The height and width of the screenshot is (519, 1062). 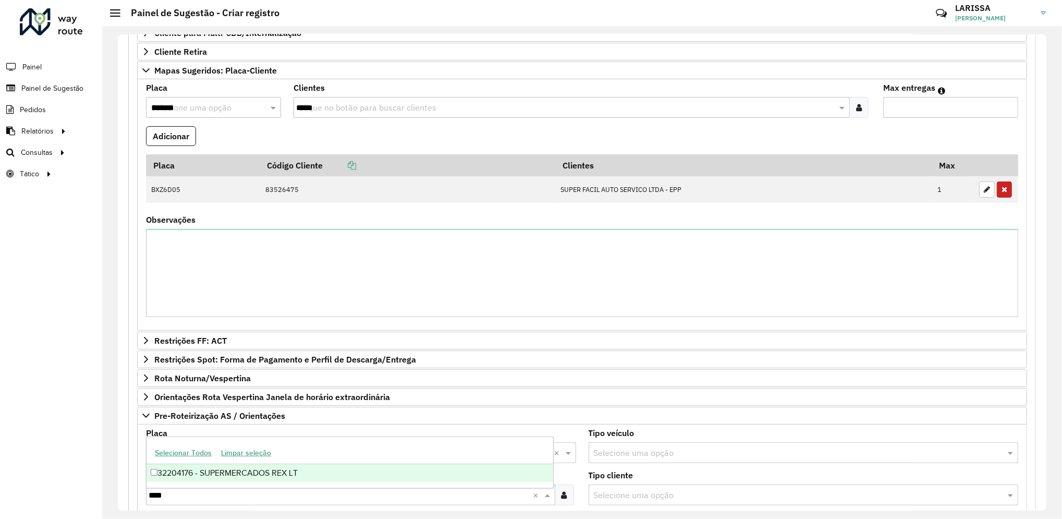 I want to click on em: Máximo de clientes que serão colocados na mesma rota com os clientes informados, so click(x=941, y=91).